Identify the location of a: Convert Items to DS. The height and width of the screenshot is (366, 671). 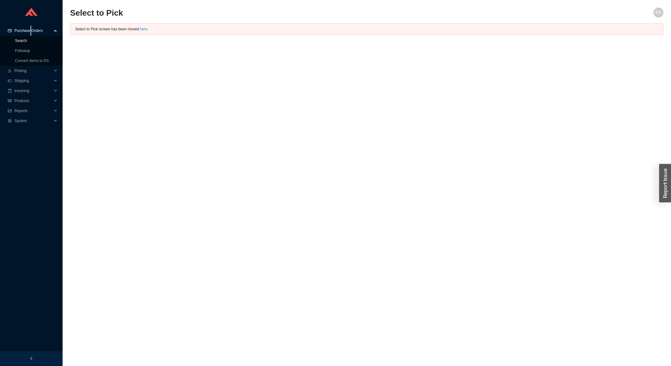
(32, 61).